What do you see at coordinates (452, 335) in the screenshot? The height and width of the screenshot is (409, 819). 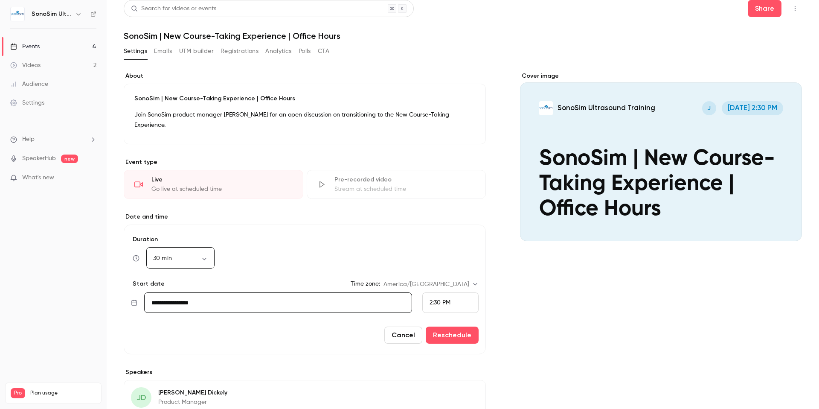 I see `button: Reschedule` at bounding box center [452, 335].